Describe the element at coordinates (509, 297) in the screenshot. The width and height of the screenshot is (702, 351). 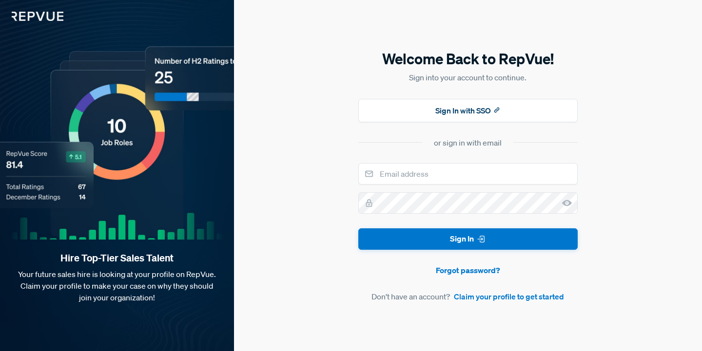
I see `a: Claim your profile to get started` at that location.